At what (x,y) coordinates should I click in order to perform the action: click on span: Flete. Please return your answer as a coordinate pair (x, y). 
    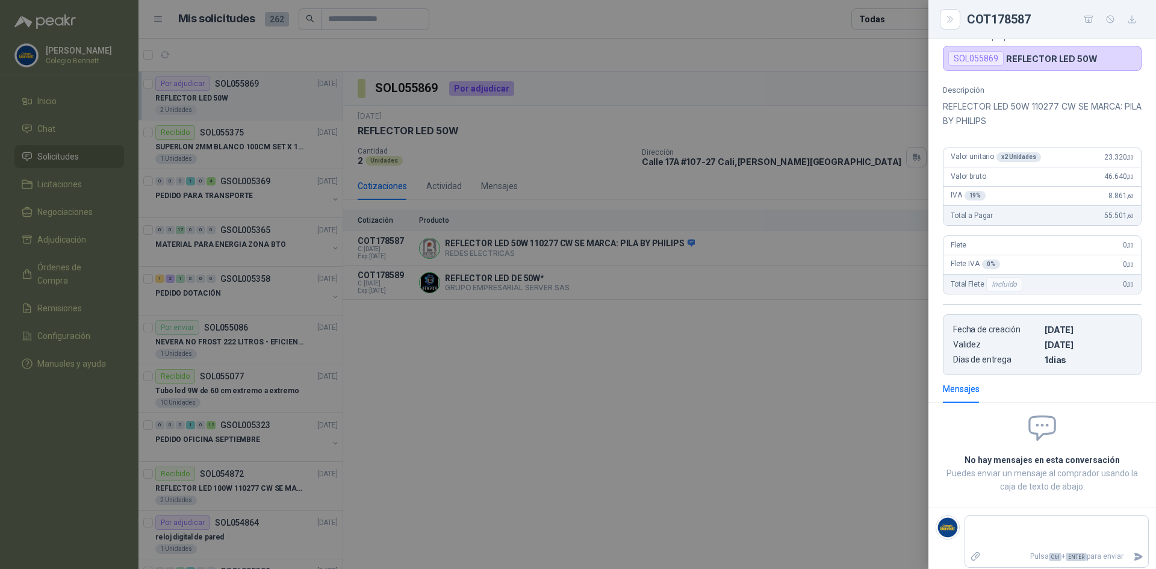
    Looking at the image, I should click on (959, 245).